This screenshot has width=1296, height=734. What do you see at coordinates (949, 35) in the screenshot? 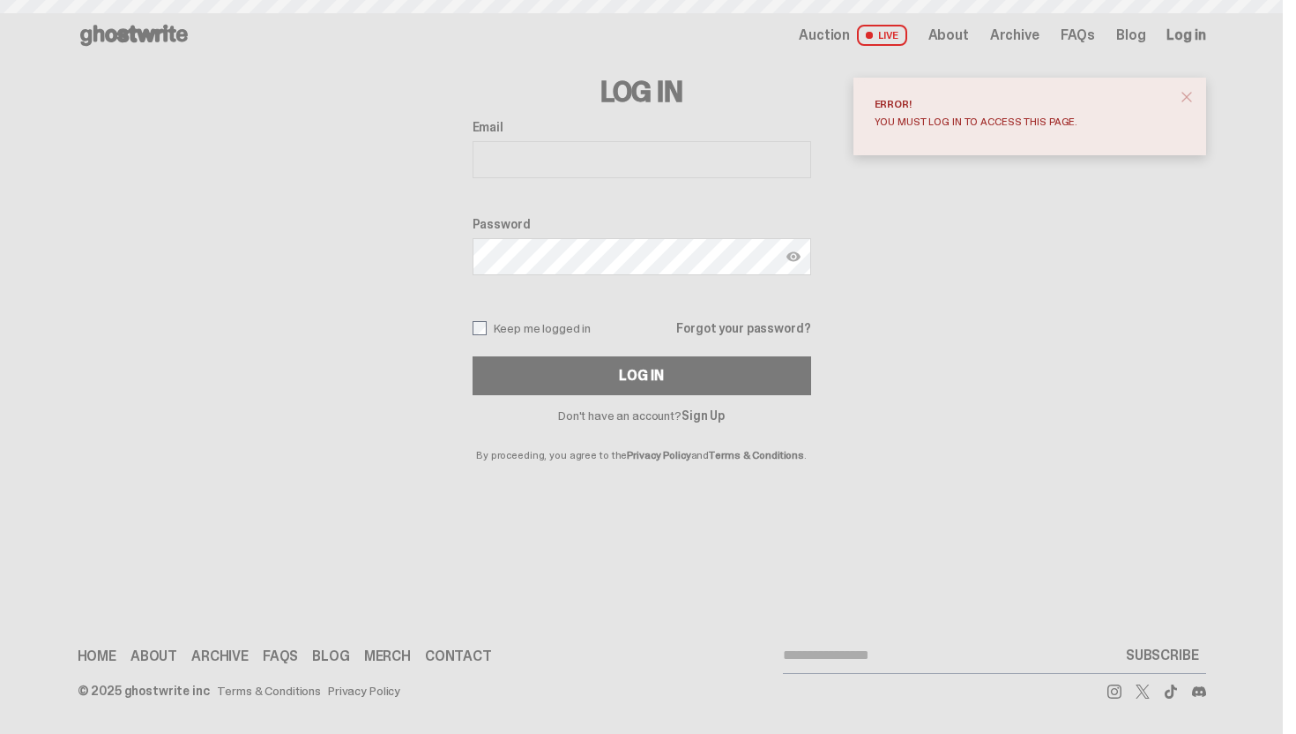
I see `span: About` at bounding box center [949, 35].